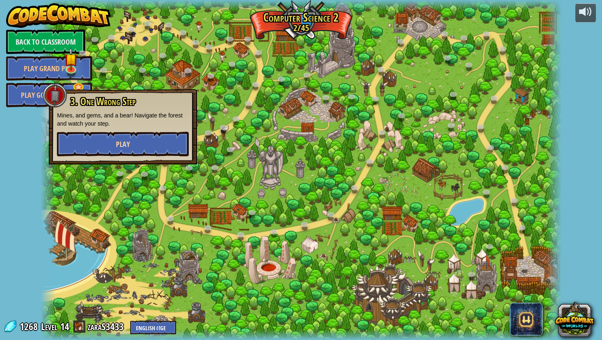 The width and height of the screenshot is (602, 340). What do you see at coordinates (59, 16) in the screenshot?
I see `img: CodeCombat - Learn how to code by playing a game` at bounding box center [59, 16].